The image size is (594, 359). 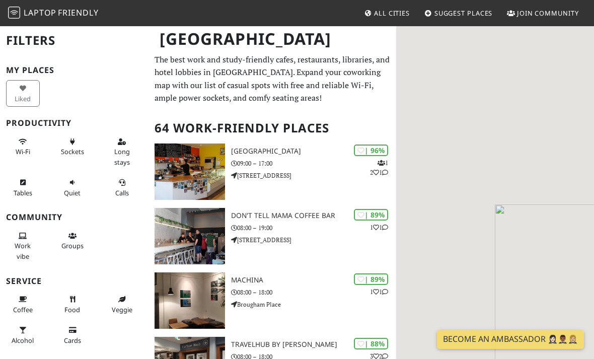 What do you see at coordinates (272, 301) in the screenshot?
I see `a: Machina | 89% 11 Machina 08:00 – 18:00 Brougham Place` at bounding box center [272, 301].